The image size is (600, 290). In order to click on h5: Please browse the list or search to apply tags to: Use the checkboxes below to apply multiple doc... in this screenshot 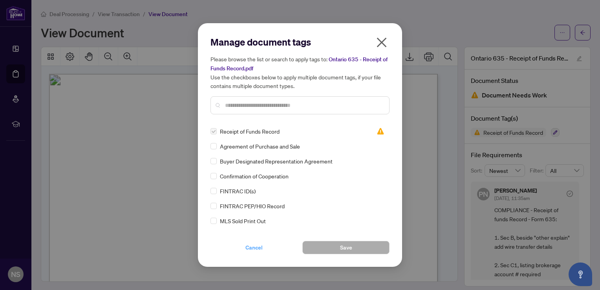, I will do `click(300, 72)`.